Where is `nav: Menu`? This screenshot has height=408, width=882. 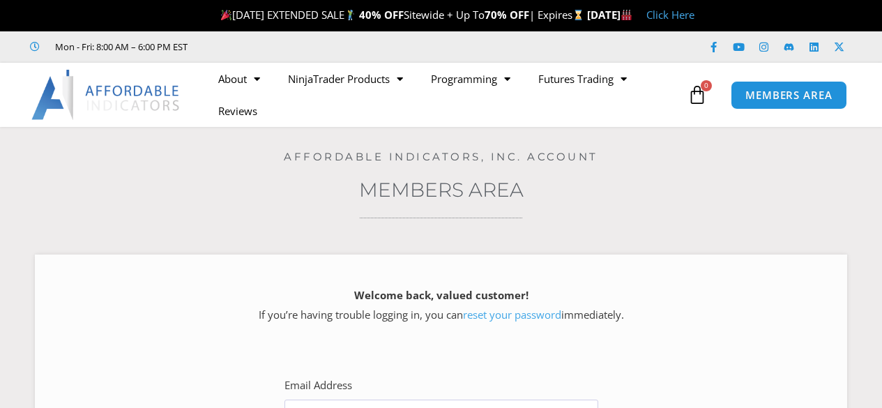
nav: Menu is located at coordinates (444, 95).